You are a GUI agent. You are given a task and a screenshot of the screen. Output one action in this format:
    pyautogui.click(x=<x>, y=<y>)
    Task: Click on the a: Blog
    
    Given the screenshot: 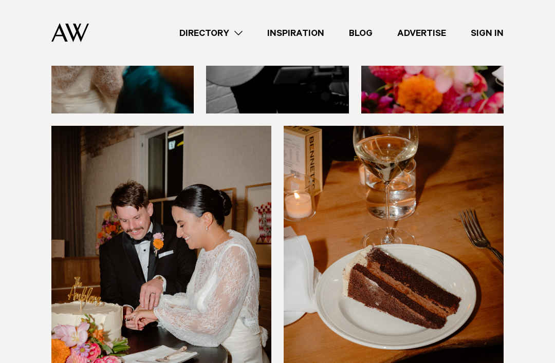 What is the action you would take?
    pyautogui.click(x=361, y=33)
    